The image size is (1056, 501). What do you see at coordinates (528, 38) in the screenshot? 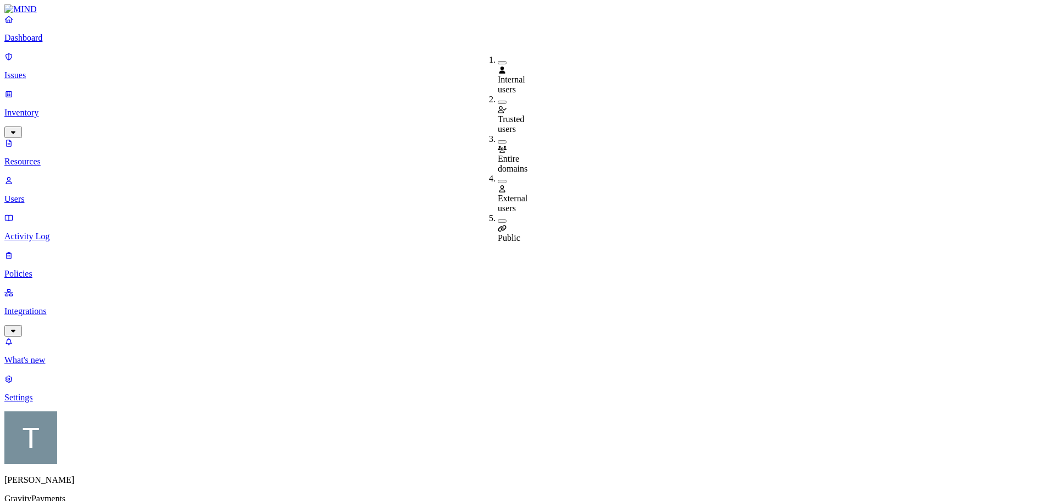
I see `p: Dashboard` at bounding box center [528, 38].